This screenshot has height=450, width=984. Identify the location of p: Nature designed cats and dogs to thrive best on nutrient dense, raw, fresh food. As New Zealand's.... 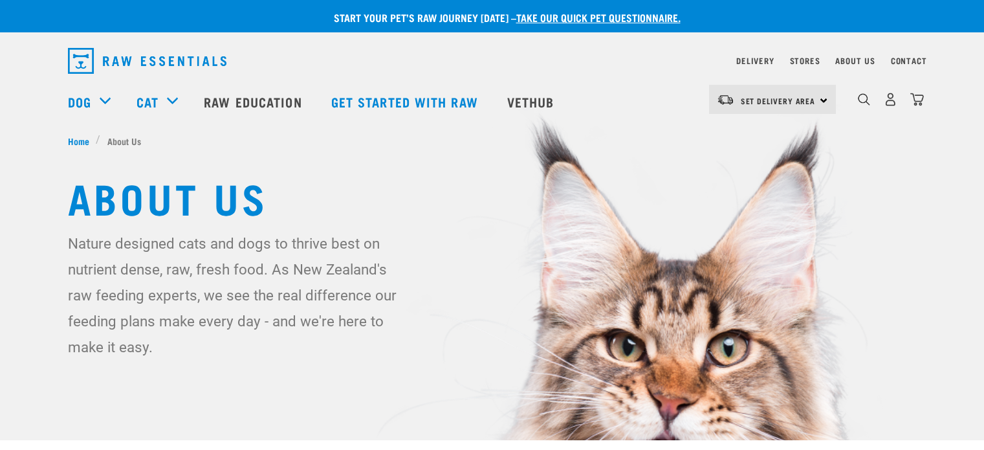
(238, 295).